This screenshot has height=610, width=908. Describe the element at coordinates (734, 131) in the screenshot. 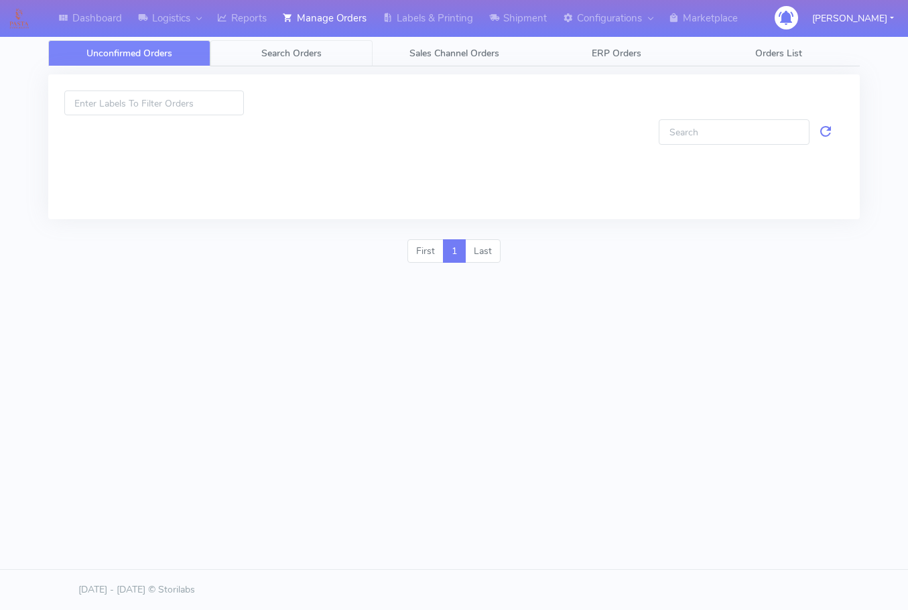

I see `input: Search` at that location.